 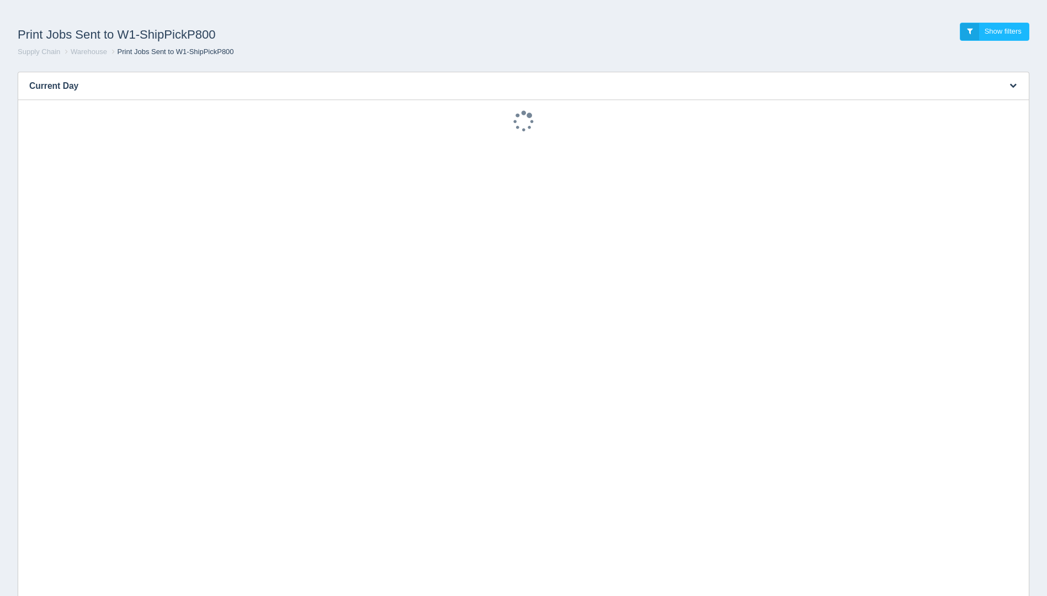 I want to click on h3: Current Day, so click(x=507, y=86).